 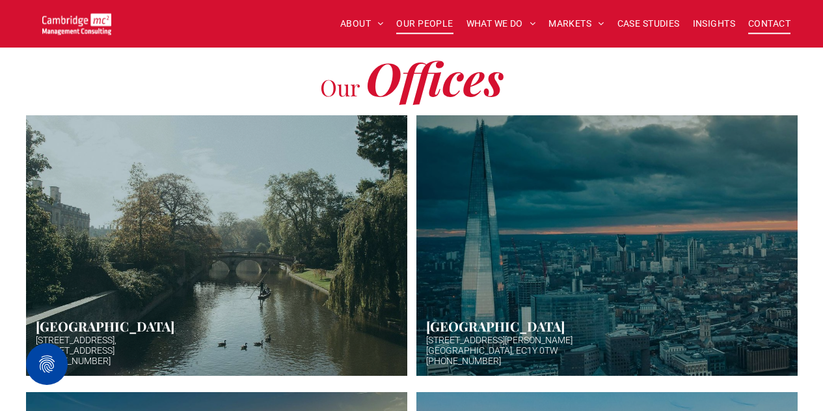 What do you see at coordinates (424, 23) in the screenshot?
I see `a: OUR PEOPLE` at bounding box center [424, 23].